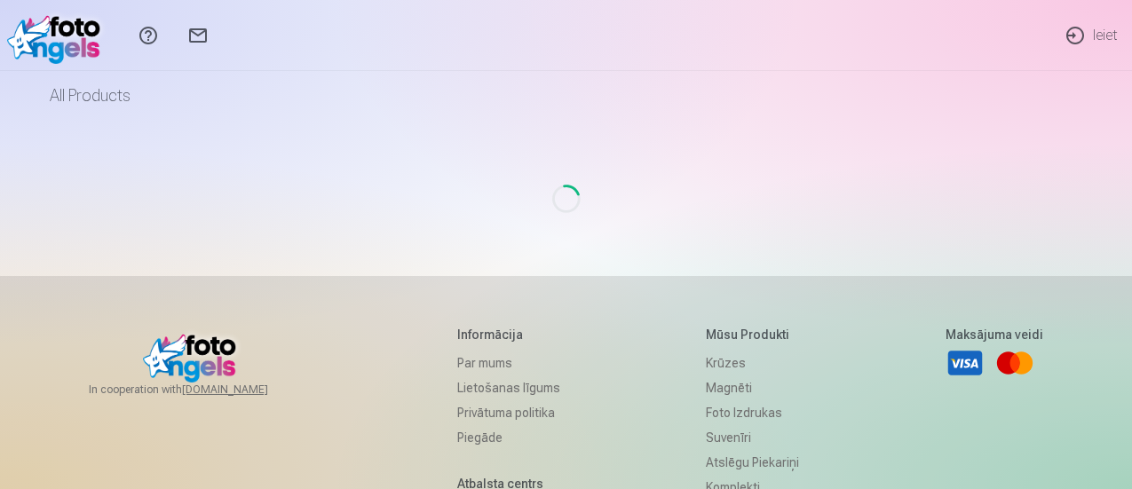 This screenshot has width=1132, height=489. I want to click on a: Privātuma politika, so click(509, 413).